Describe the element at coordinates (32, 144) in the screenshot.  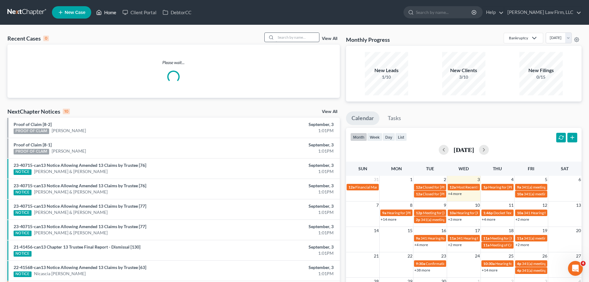
I see `a: Proof of Claim [8-1]` at that location.